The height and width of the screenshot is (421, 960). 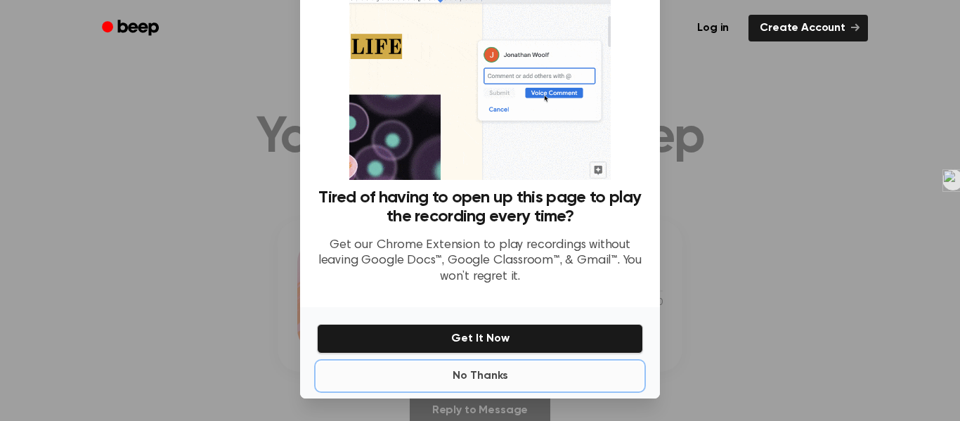 What do you see at coordinates (480, 207) in the screenshot?
I see `h3: Tired of having to open up this page to play the recording every time?` at bounding box center [480, 207].